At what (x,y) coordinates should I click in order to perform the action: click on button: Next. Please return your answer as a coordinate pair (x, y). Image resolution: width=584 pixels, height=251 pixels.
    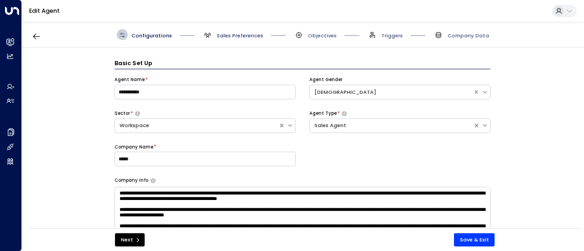
    Looking at the image, I should click on (130, 240).